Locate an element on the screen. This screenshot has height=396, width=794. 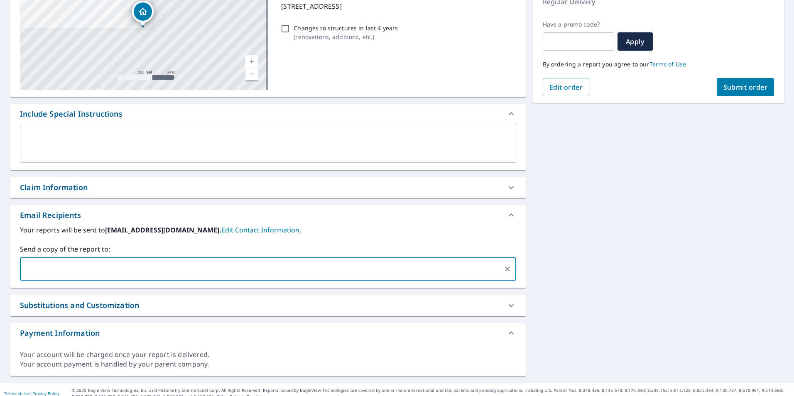
a: Current Level 17, Zoom In is located at coordinates (252, 61).